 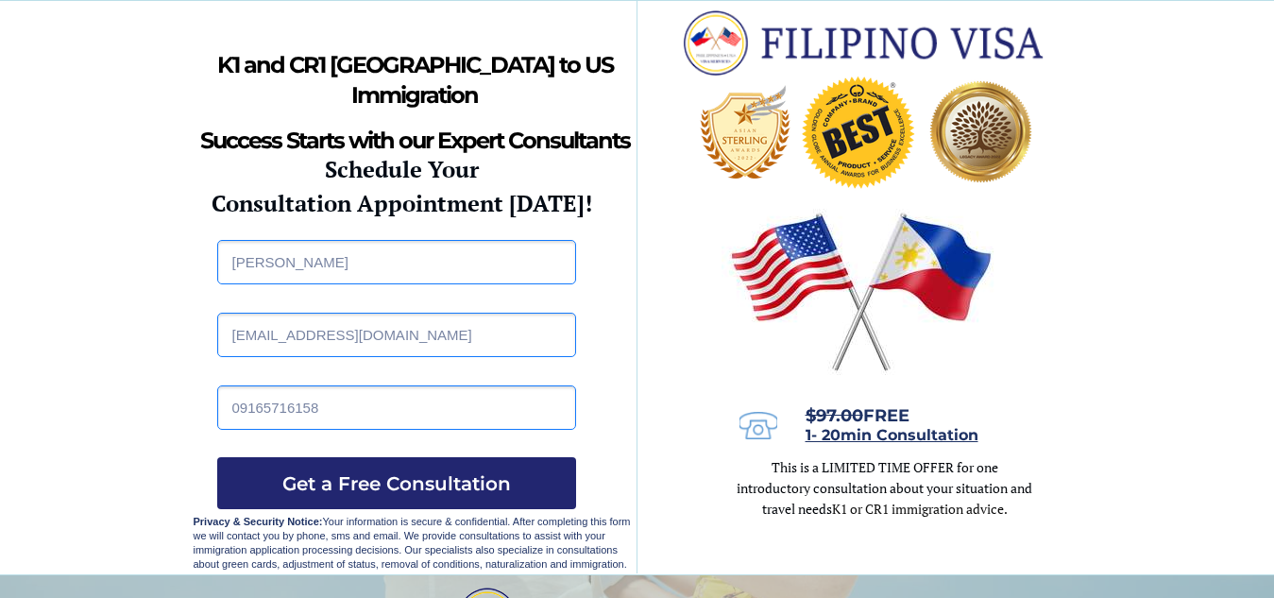 What do you see at coordinates (397, 262) in the screenshot?
I see `input: Full Name` at bounding box center [397, 262].